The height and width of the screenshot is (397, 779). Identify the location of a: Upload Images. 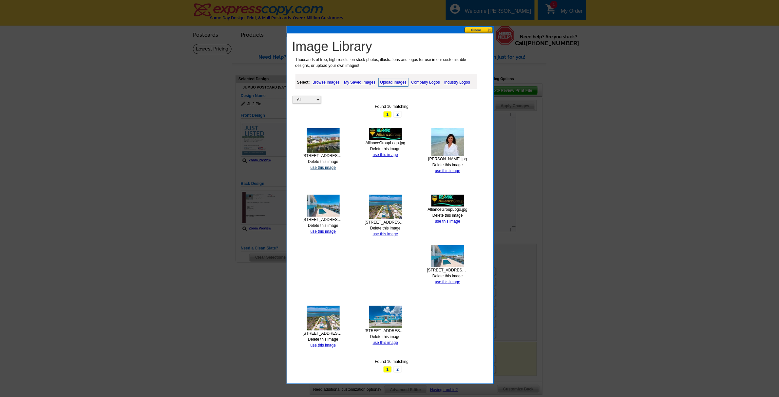
(393, 82).